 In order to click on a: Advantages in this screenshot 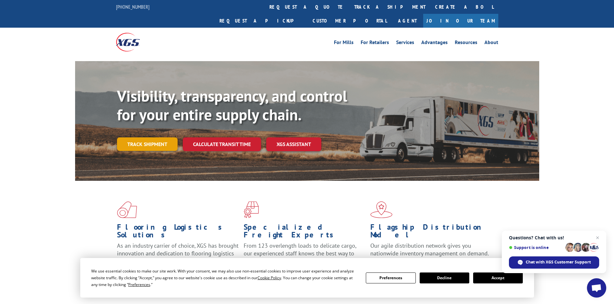, I will do `click(434, 43)`.